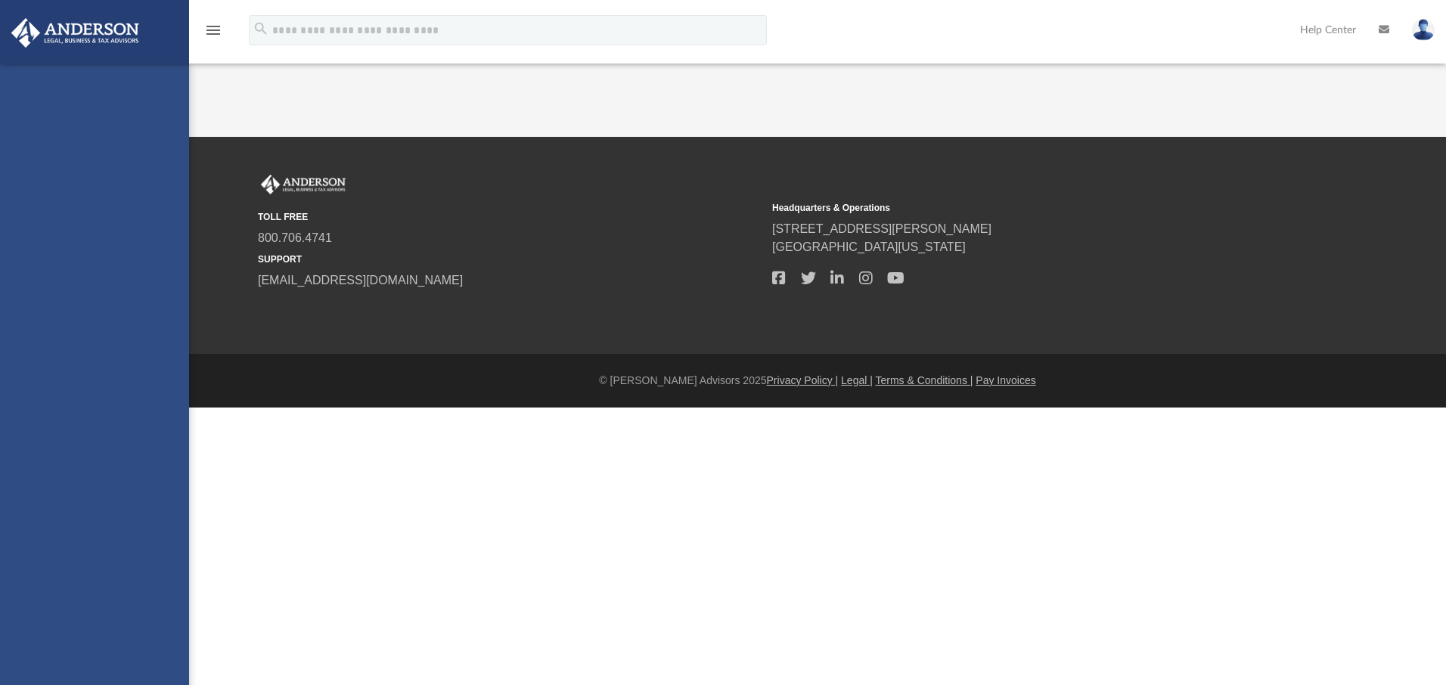  I want to click on small: TOLL FREE, so click(510, 217).